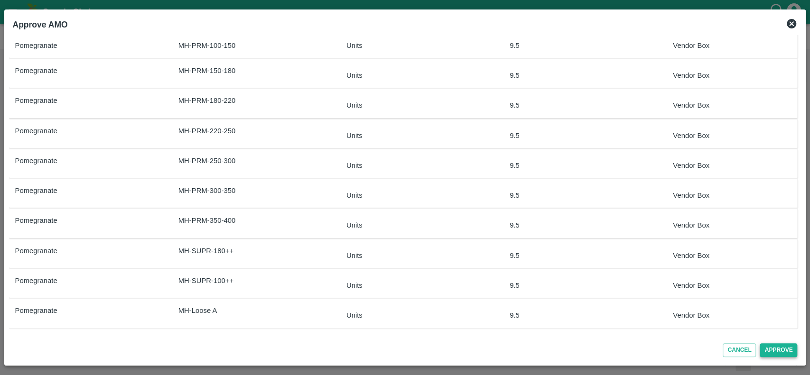  Describe the element at coordinates (241, 221) in the screenshot. I see `p: MH-PRM-350-400` at that location.